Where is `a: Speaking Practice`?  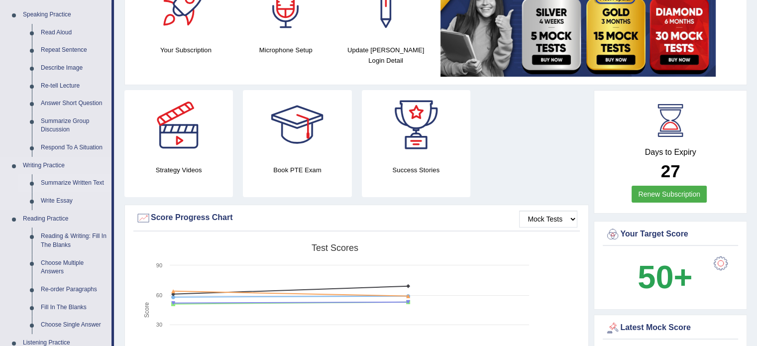
a: Speaking Practice is located at coordinates (65, 15).